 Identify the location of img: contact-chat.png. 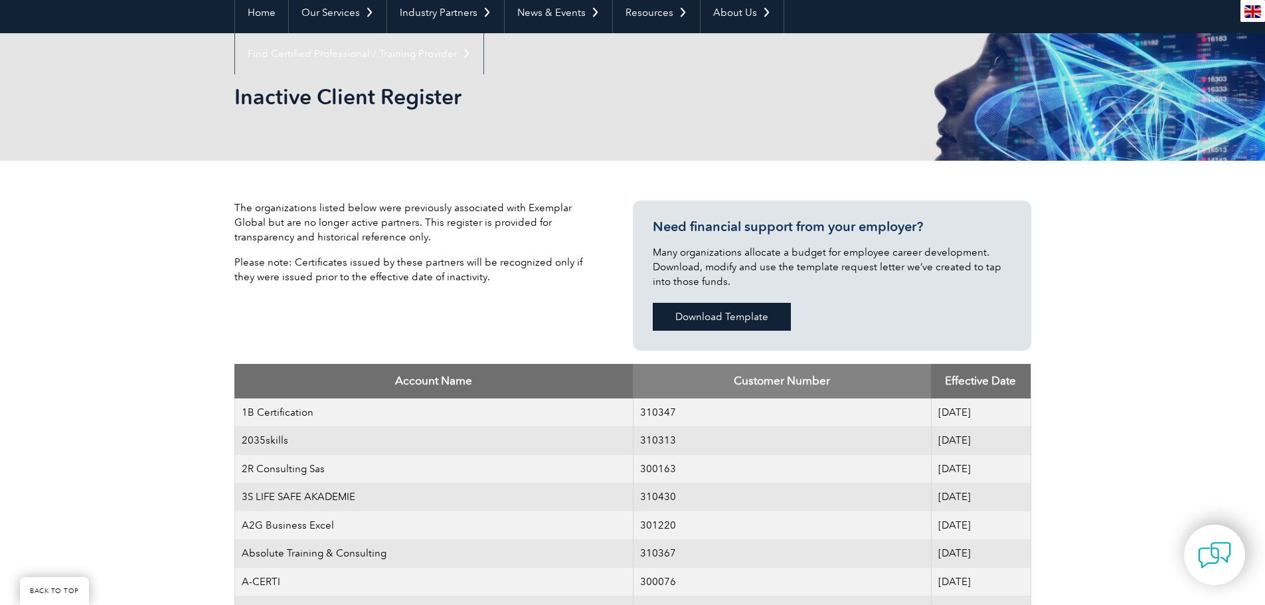
(1214, 555).